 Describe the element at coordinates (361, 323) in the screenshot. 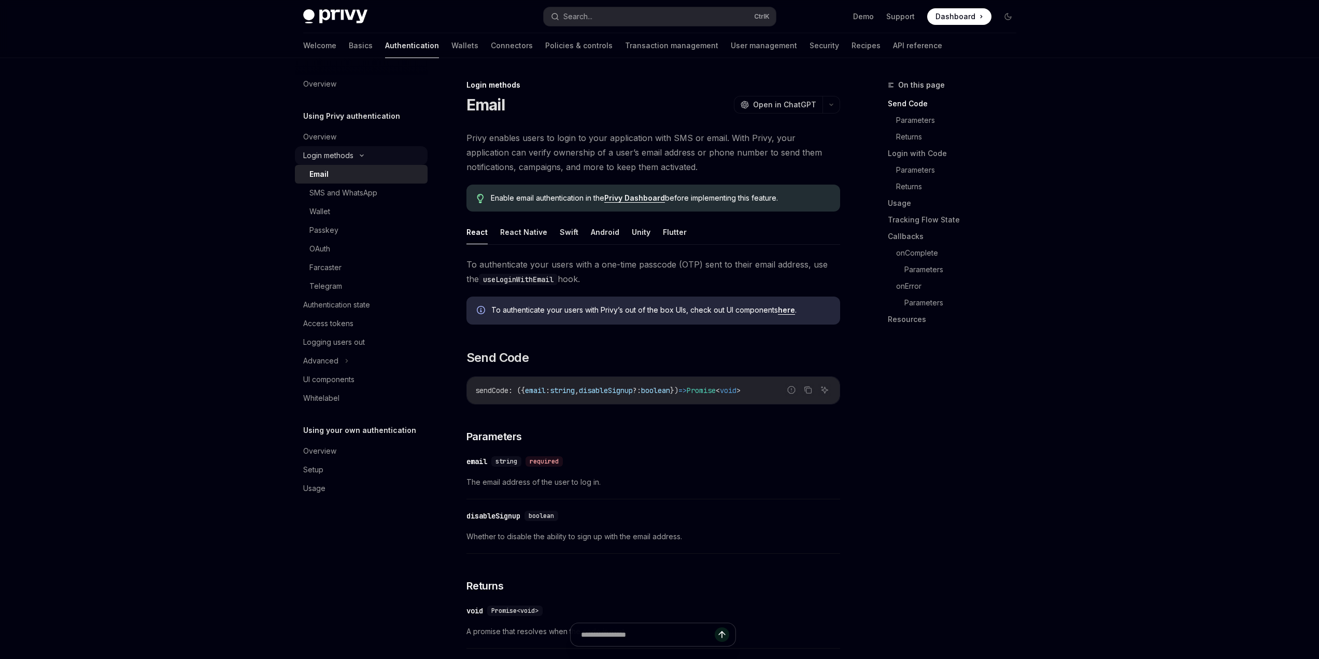

I see `a: Access tokens` at that location.